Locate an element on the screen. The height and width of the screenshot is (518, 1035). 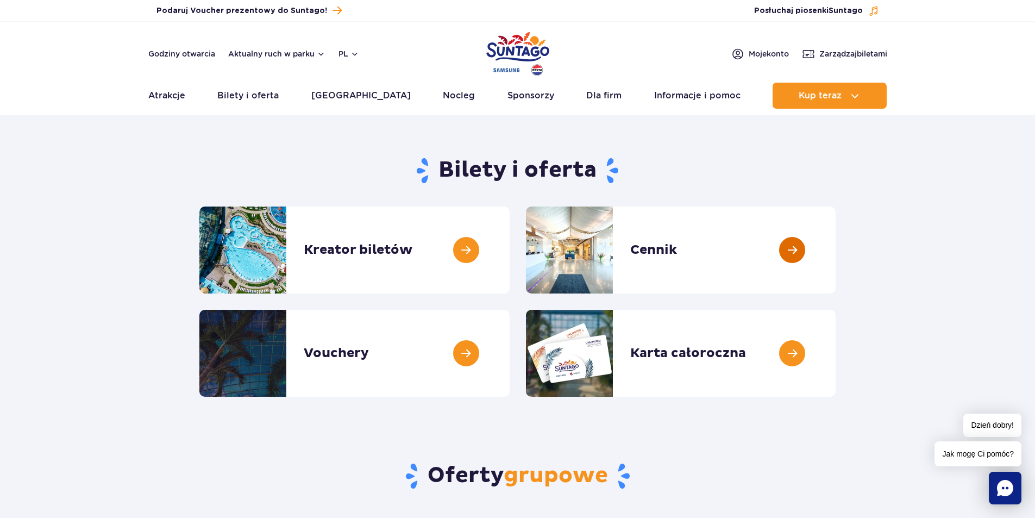
span: Suntago is located at coordinates (846, 11).